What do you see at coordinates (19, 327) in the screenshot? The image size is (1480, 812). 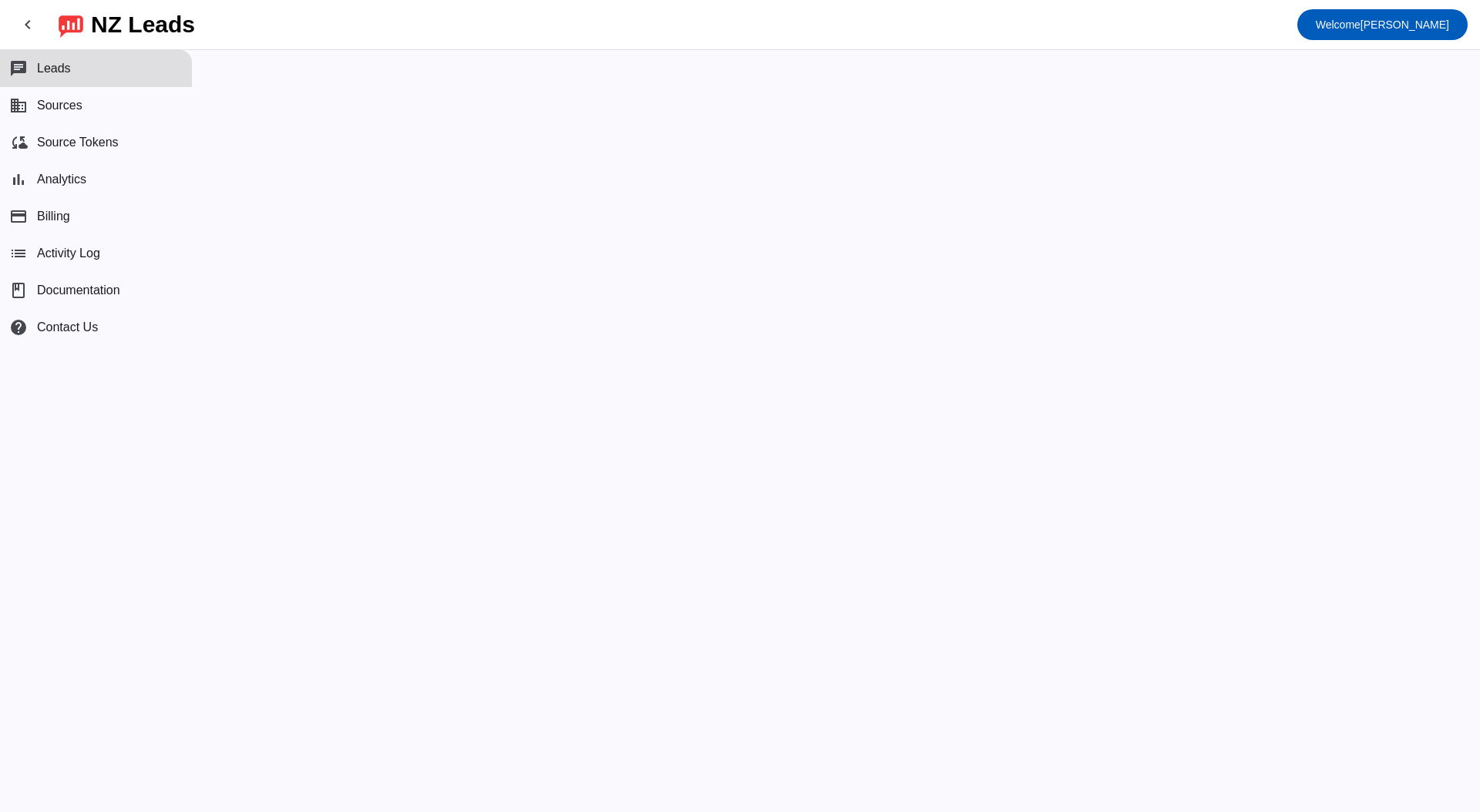 I see `mat-icon: help` at bounding box center [19, 327].